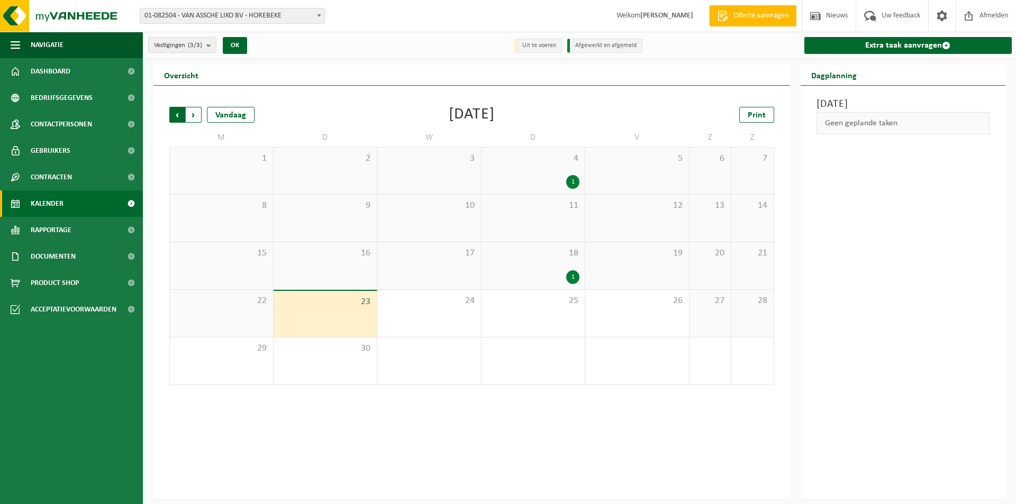  Describe the element at coordinates (429, 253) in the screenshot. I see `span: 17` at that location.